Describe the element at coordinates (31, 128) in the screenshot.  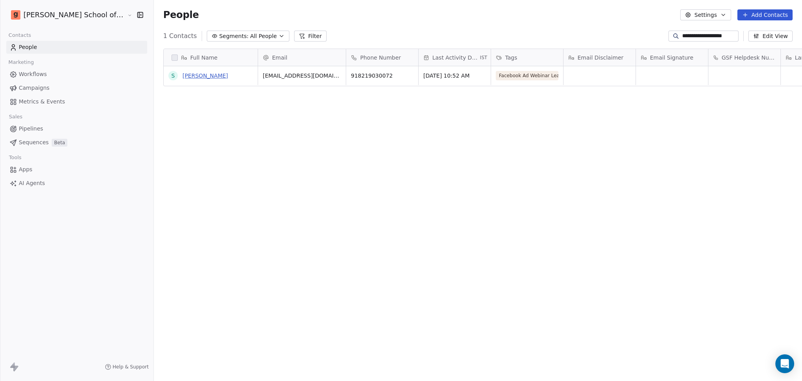
I see `span: Pipelines` at that location.